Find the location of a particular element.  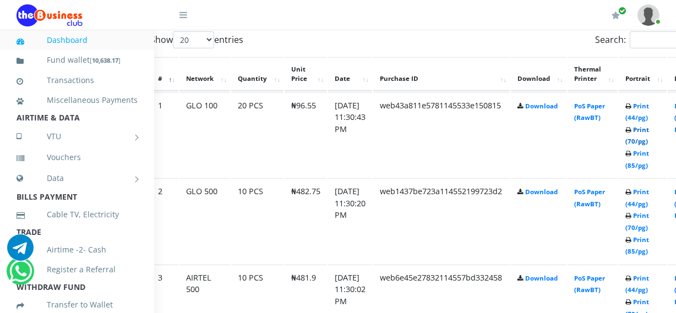

a: Dashboard is located at coordinates (77, 40).